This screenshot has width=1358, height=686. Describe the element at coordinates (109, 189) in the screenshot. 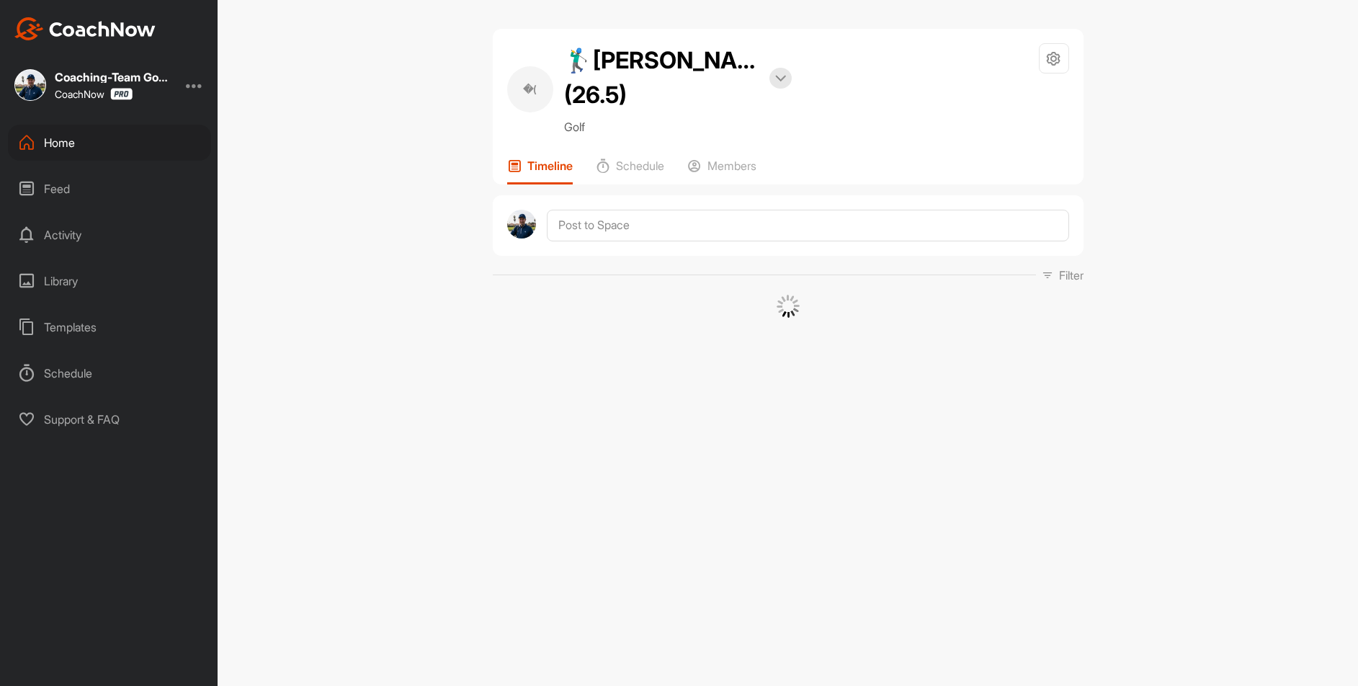

I see `div: Feed` at that location.